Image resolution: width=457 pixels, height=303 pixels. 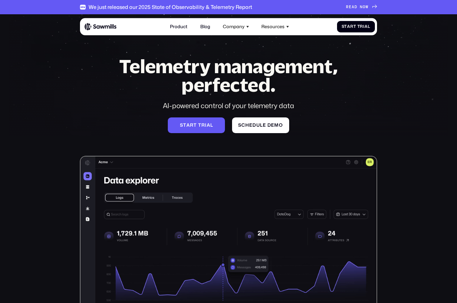 What do you see at coordinates (356, 26) in the screenshot?
I see `a: StartTrial` at bounding box center [356, 26].